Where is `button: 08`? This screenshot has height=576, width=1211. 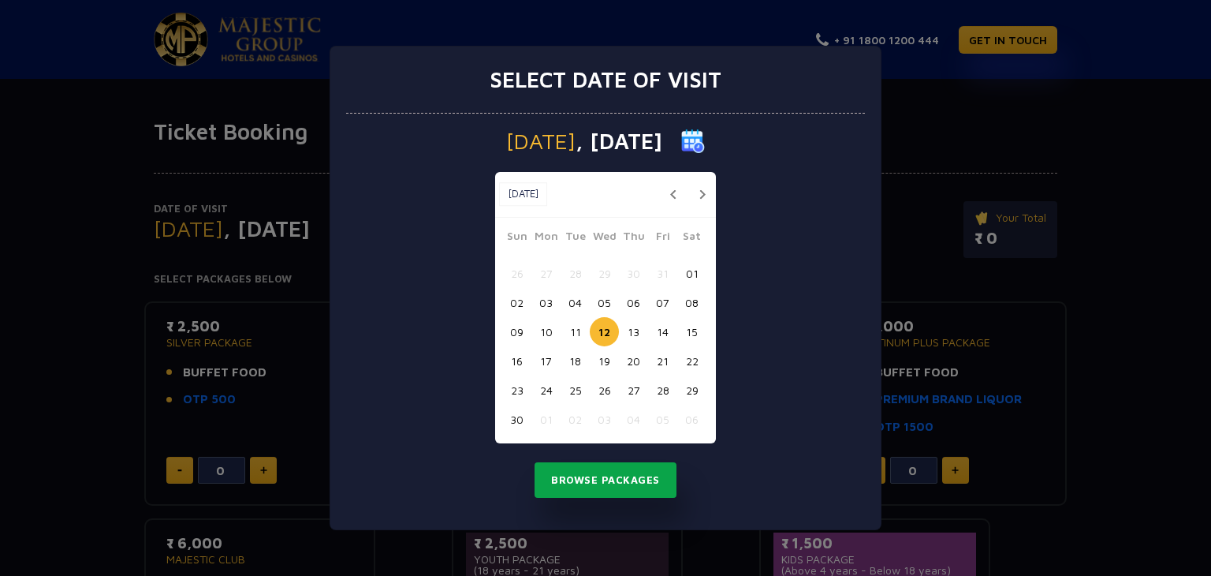
button: 08 is located at coordinates (692, 302).